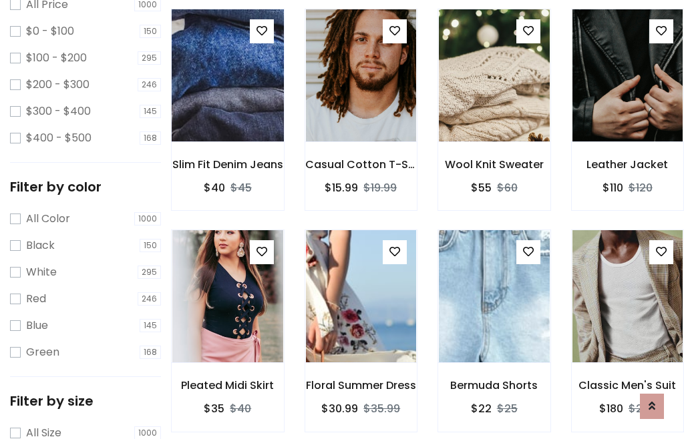  What do you see at coordinates (494, 385) in the screenshot?
I see `h6: Bermuda Shorts` at bounding box center [494, 385].